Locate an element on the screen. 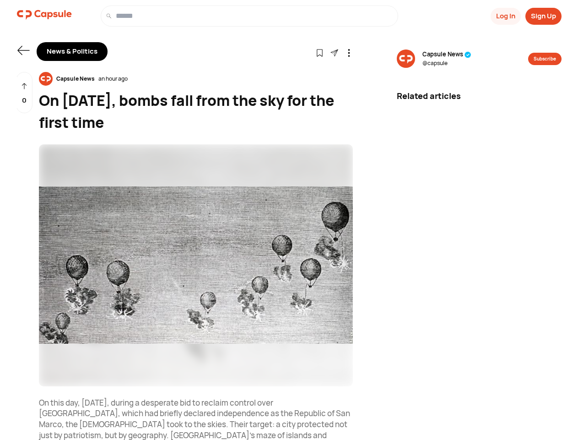 The width and height of the screenshot is (578, 440). div: an hour ago is located at coordinates (113, 79).